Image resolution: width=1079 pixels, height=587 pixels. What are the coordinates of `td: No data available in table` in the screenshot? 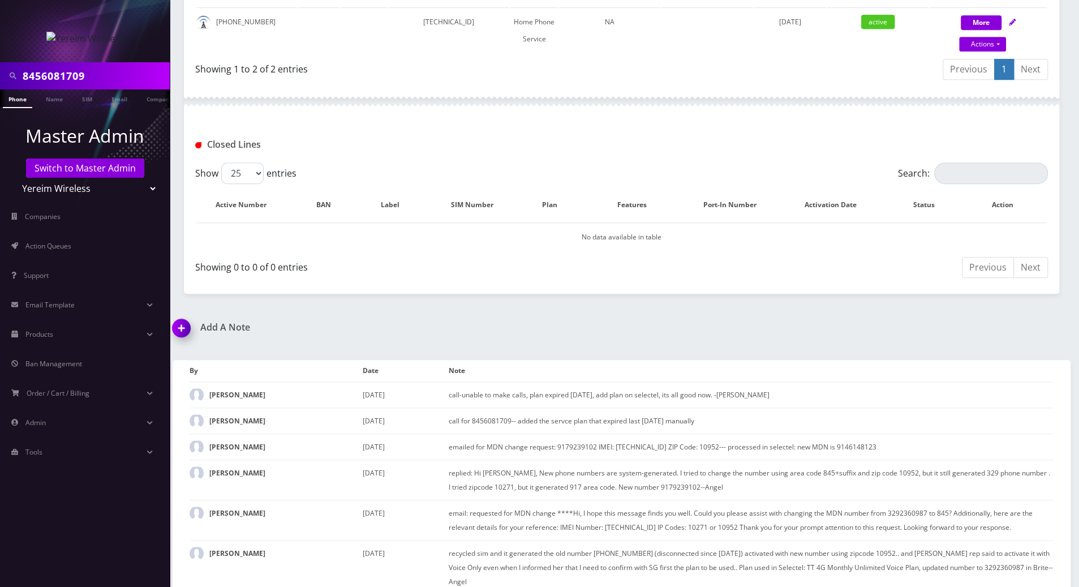 It's located at (621, 237).